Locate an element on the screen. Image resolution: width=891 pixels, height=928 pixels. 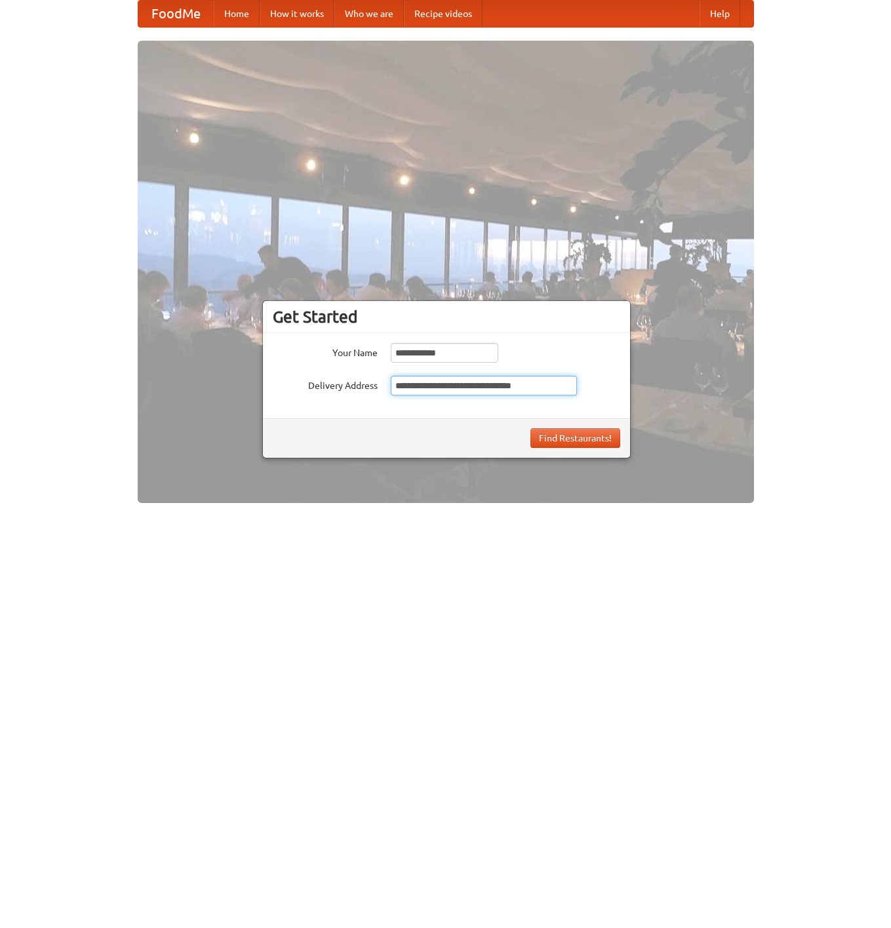
a: How it works is located at coordinates (297, 14).